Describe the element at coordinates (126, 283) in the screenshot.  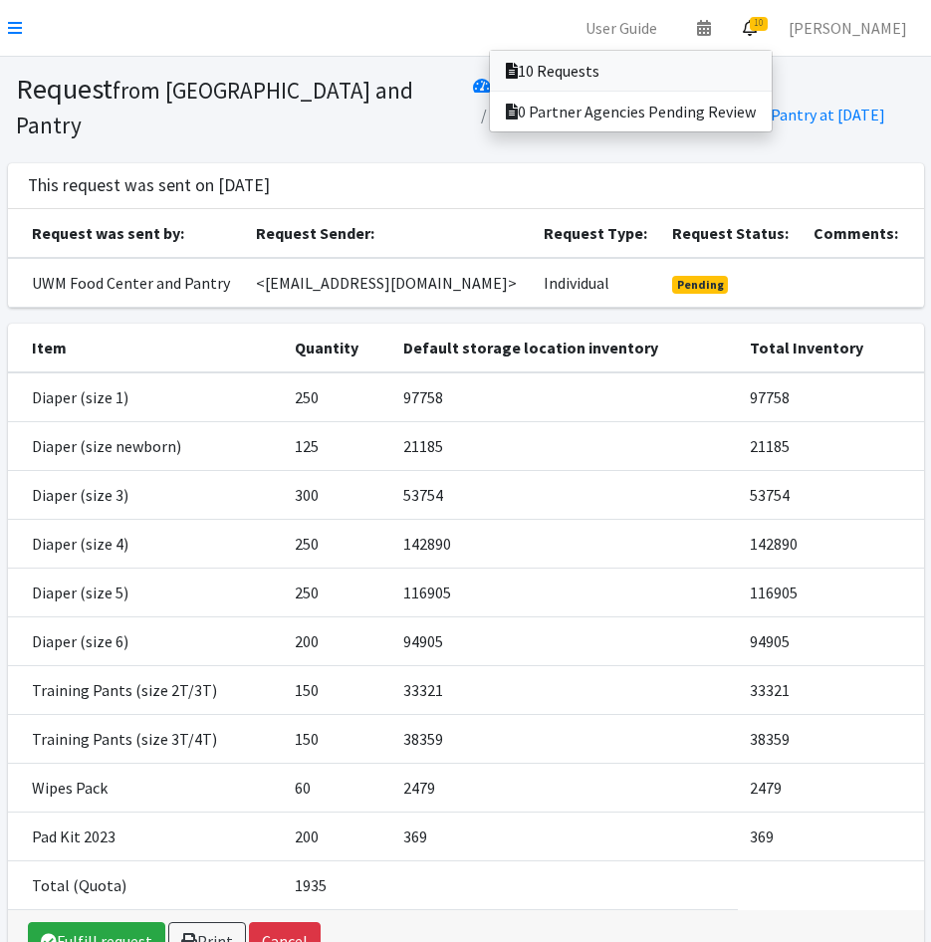
I see `td: UWM Food Center and Pantry` at that location.